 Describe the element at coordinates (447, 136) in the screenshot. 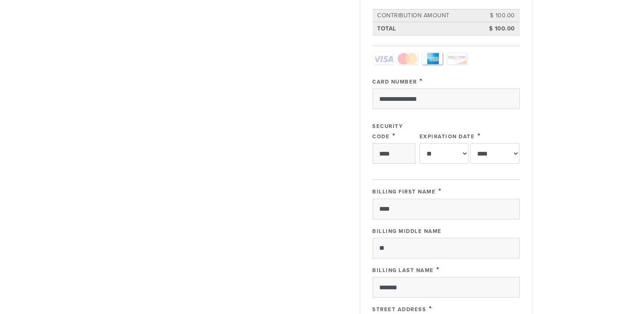

I see `label: Expiration Date` at that location.